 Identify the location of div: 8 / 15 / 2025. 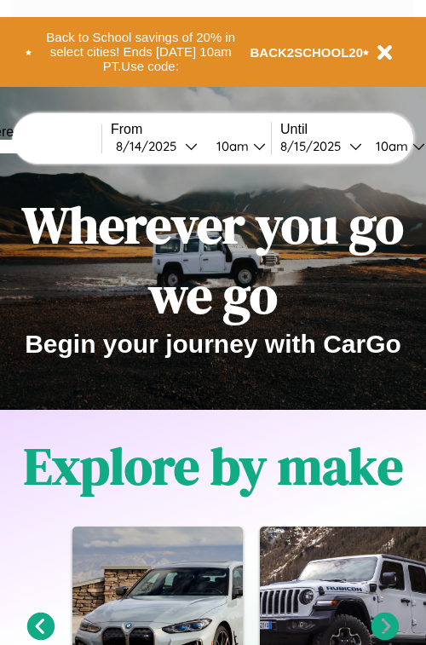
(314, 146).